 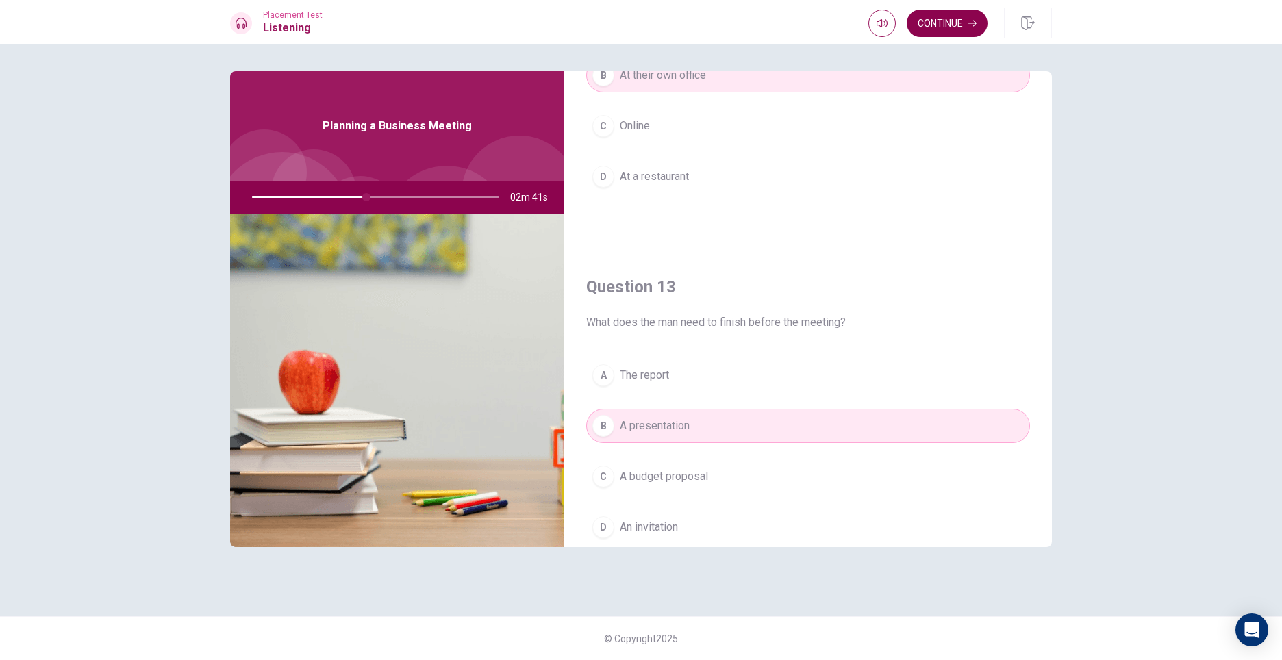 What do you see at coordinates (293, 15) in the screenshot?
I see `span: Placement Test` at bounding box center [293, 15].